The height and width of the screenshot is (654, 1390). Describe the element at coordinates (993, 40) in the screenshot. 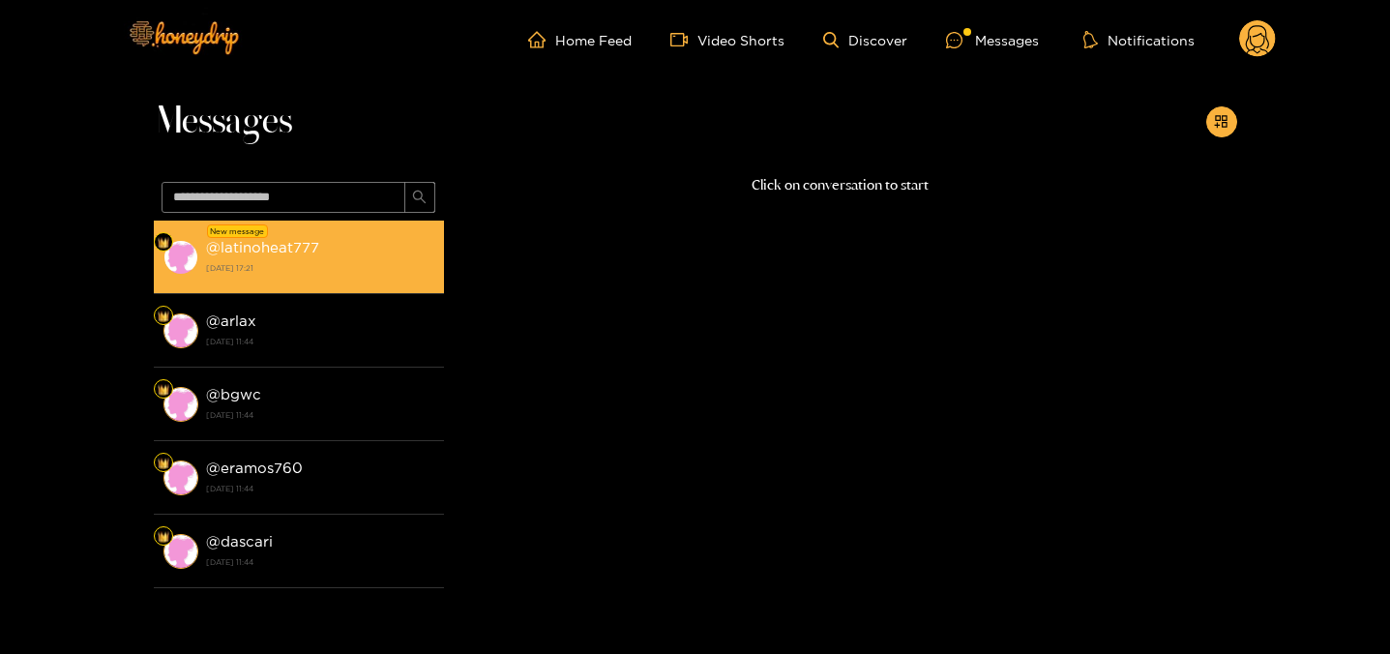

I see `div: Messages` at that location.